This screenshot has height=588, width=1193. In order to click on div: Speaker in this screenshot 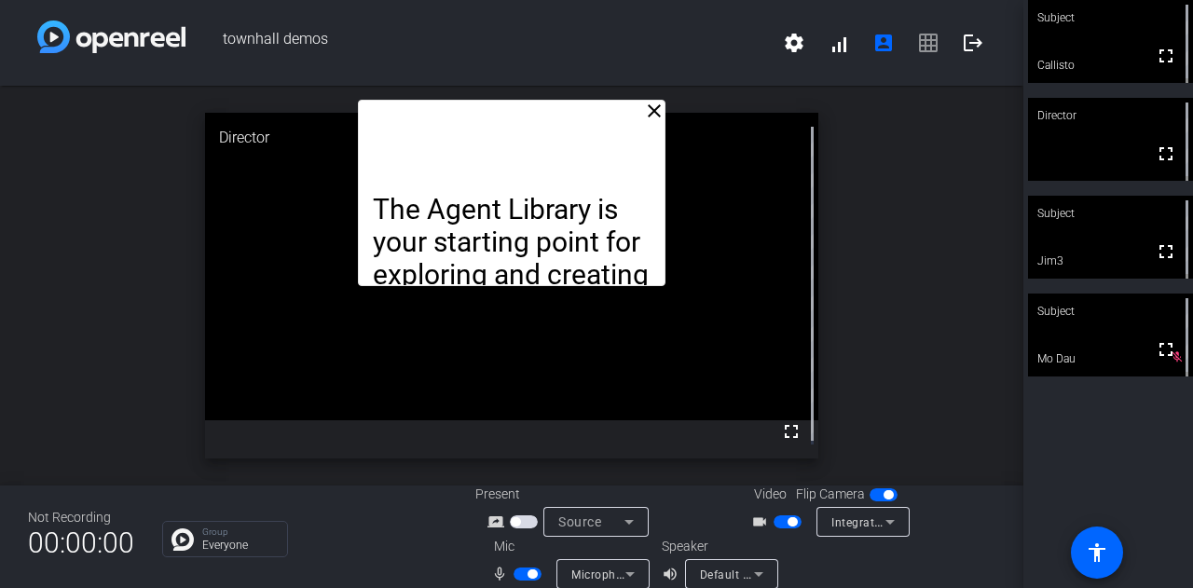, I will do `click(718, 546)`.